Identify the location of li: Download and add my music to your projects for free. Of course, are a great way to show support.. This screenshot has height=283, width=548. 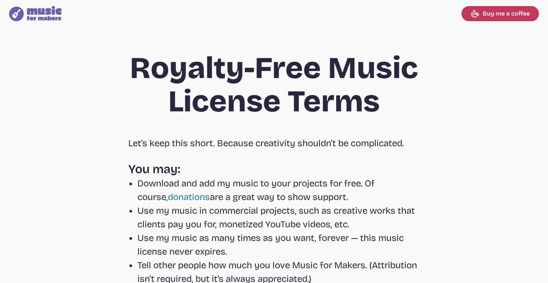
(278, 190).